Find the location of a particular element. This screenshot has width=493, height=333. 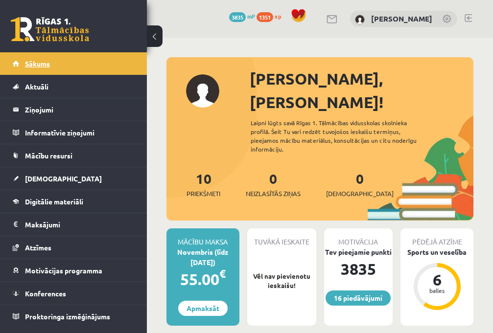

div: balles is located at coordinates (437, 291).